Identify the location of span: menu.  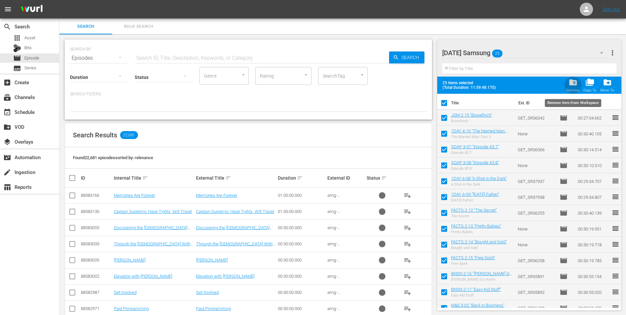
(8, 9).